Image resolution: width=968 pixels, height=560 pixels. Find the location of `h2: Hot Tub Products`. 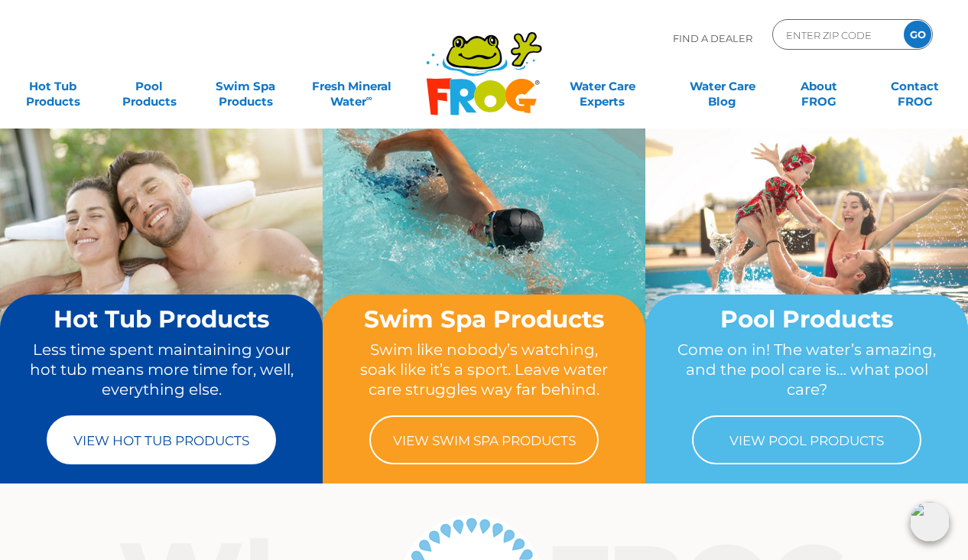

h2: Hot Tub Products is located at coordinates (161, 319).